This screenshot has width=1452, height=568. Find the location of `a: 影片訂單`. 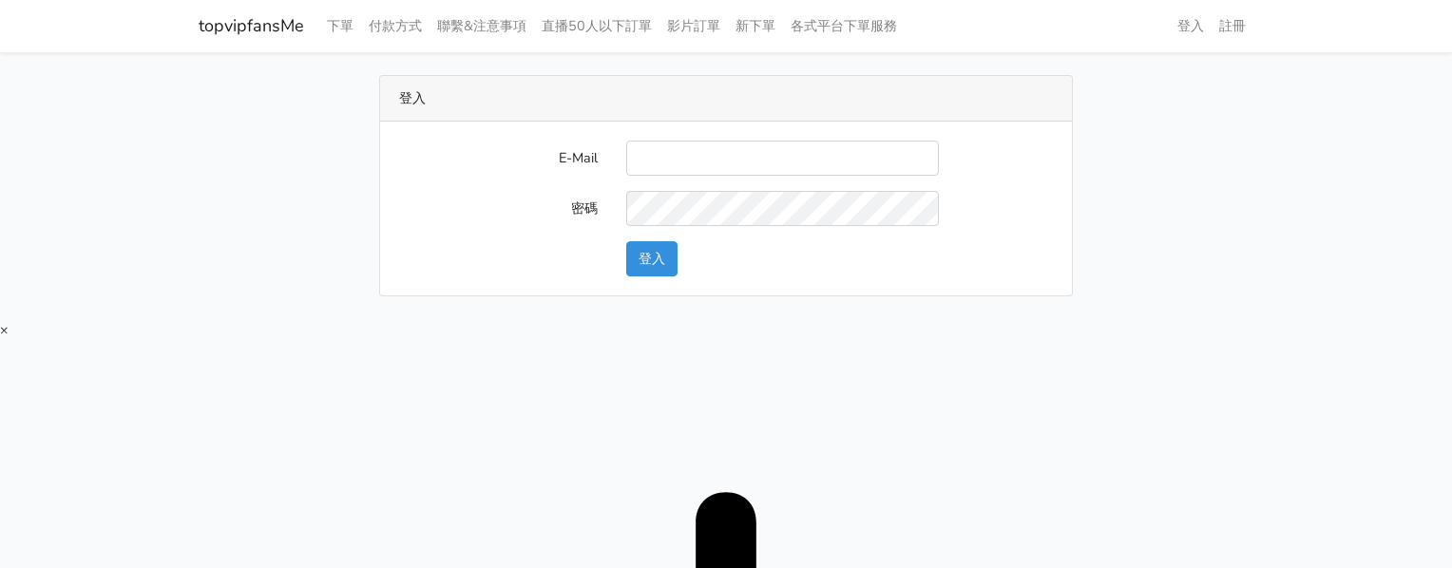

a: 影片訂單 is located at coordinates (694, 26).